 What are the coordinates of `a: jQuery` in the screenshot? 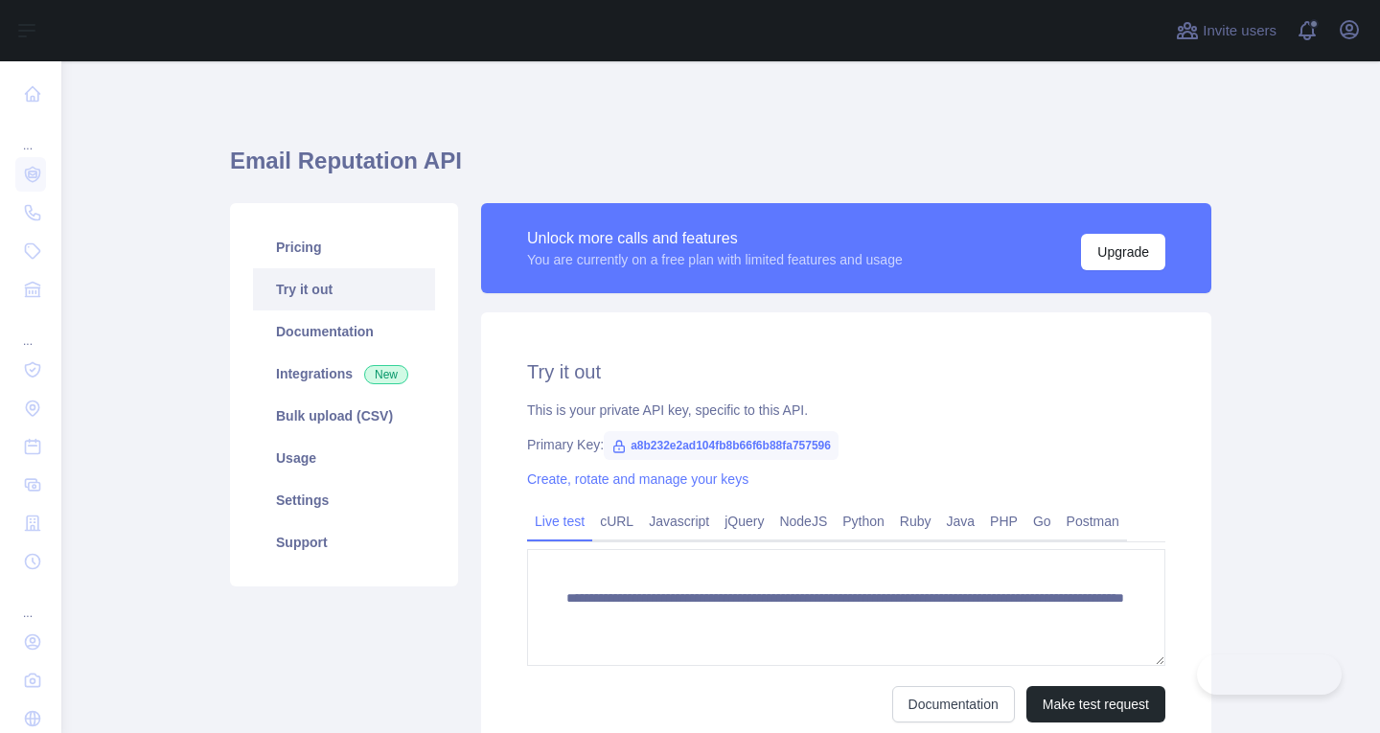 It's located at (744, 521).